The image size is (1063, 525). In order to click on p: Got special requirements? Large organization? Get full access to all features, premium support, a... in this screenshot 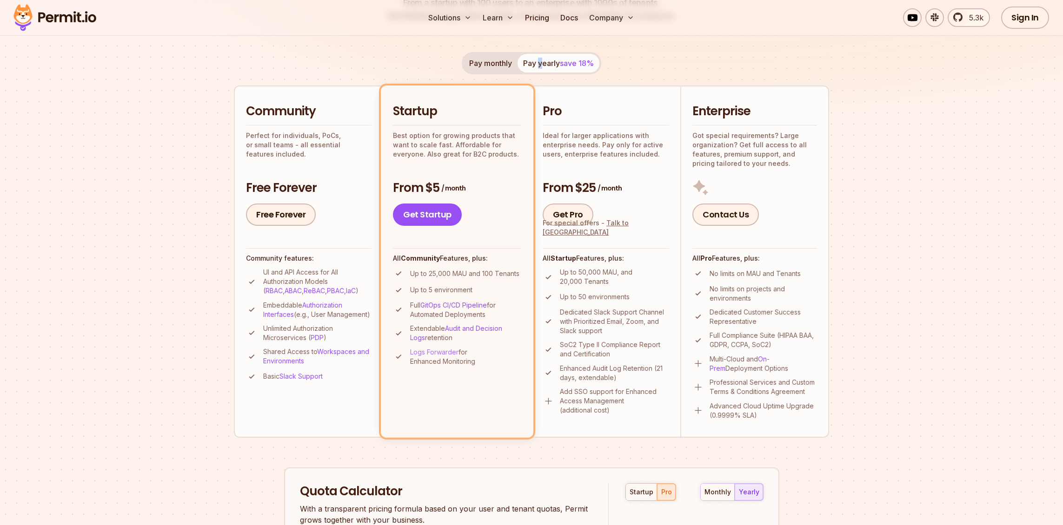, I will do `click(754, 150)`.